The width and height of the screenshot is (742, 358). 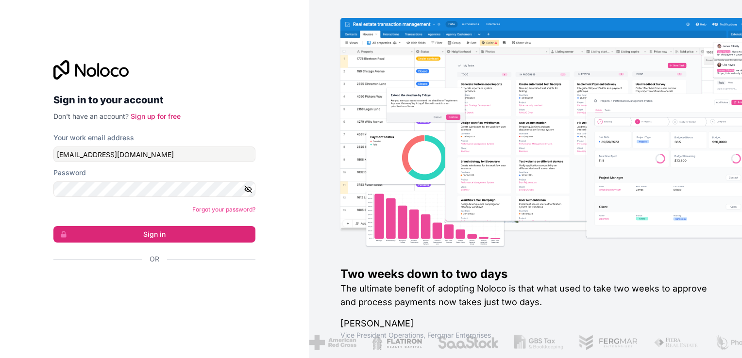 What do you see at coordinates (397, 343) in the screenshot?
I see `img: /assets/flatiron-C8eUkumj.png` at bounding box center [397, 343].